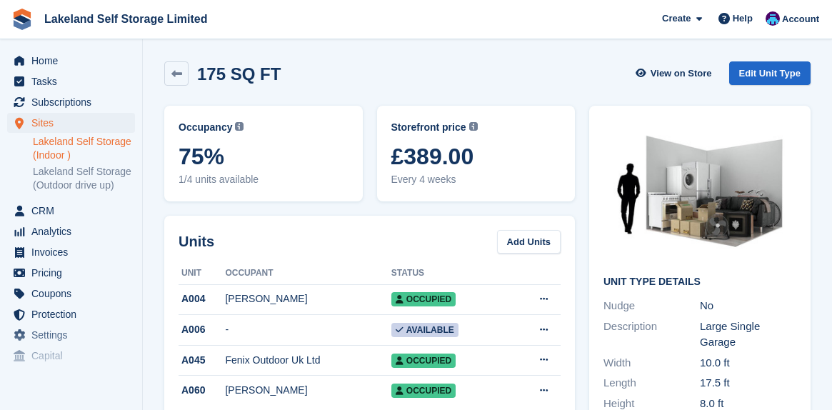 The width and height of the screenshot is (832, 410). What do you see at coordinates (651, 363) in the screenshot?
I see `div: Width` at bounding box center [651, 363].